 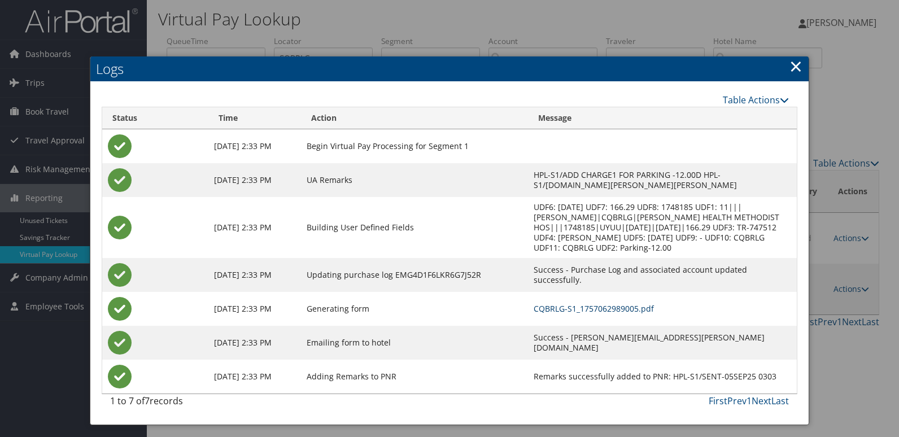 What do you see at coordinates (255, 118) in the screenshot?
I see `th: Time: activate to sort column ascending` at bounding box center [255, 118].